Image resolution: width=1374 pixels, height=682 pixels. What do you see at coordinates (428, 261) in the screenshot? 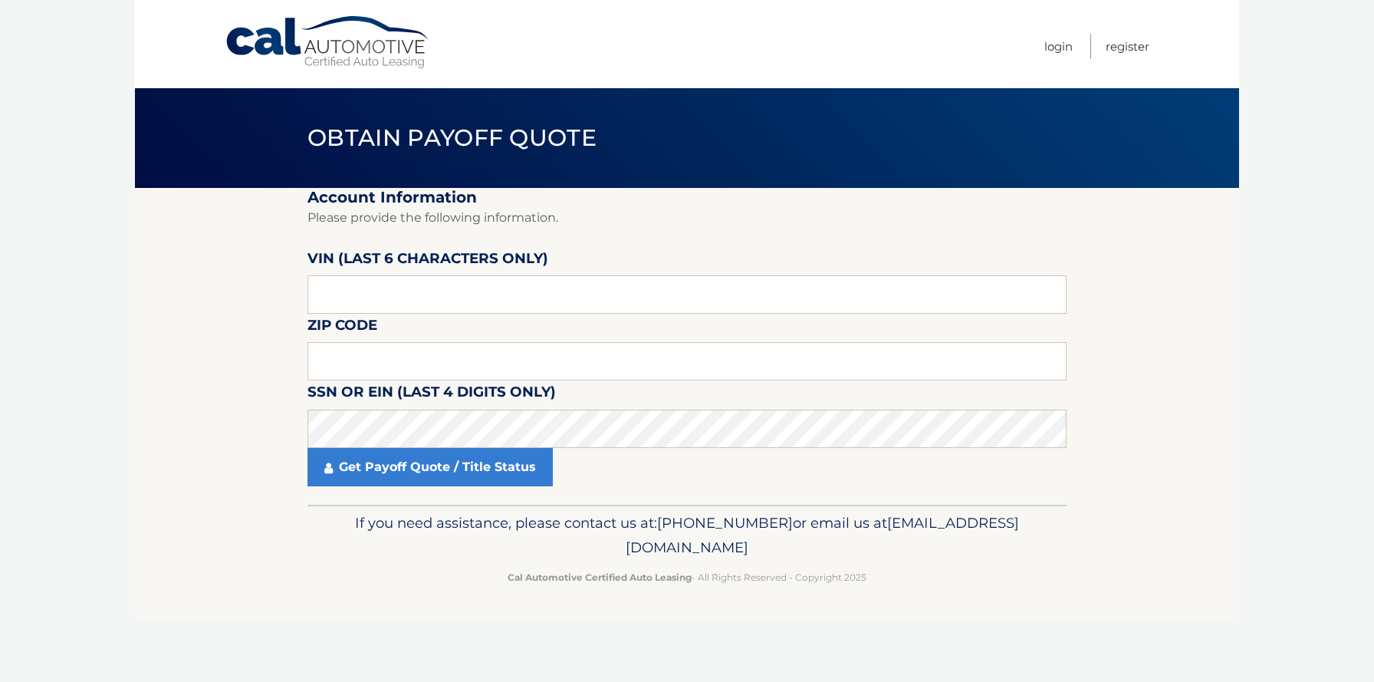
I see `label: VIN (last 6 characters only)` at bounding box center [428, 261].